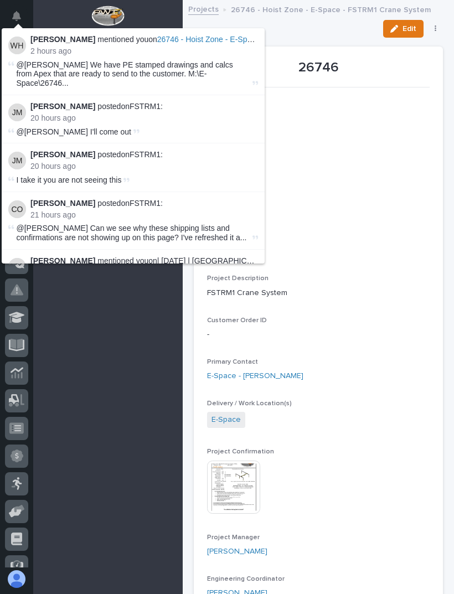  I want to click on a: E-Space, so click(226, 420).